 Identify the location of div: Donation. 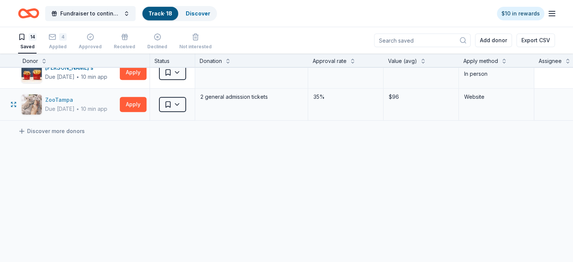
(211, 61).